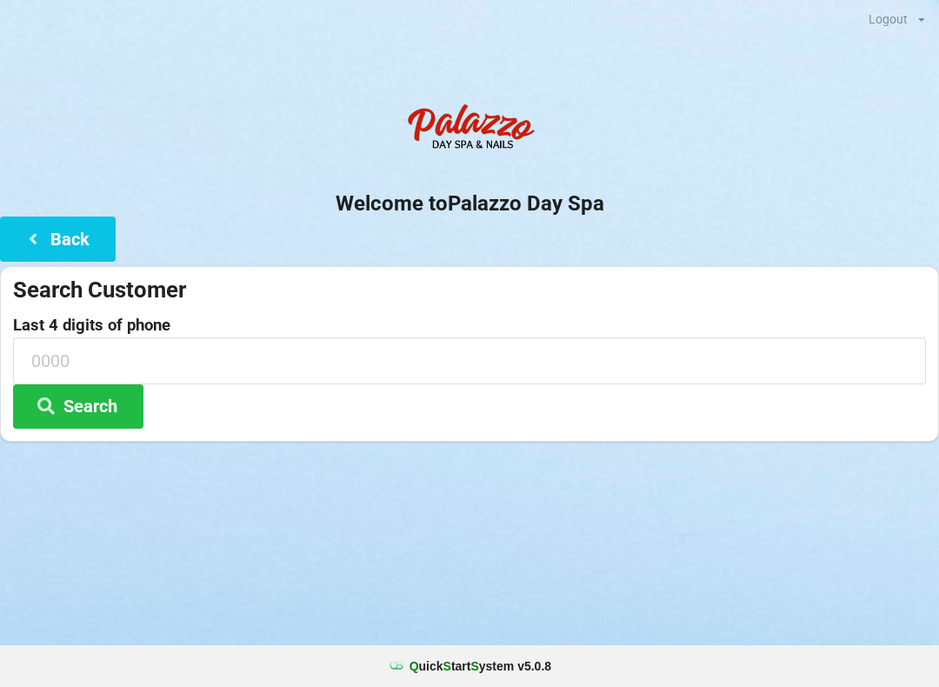  What do you see at coordinates (480, 666) in the screenshot?
I see `b: uick tart ystem v 5.0.8` at bounding box center [480, 666].